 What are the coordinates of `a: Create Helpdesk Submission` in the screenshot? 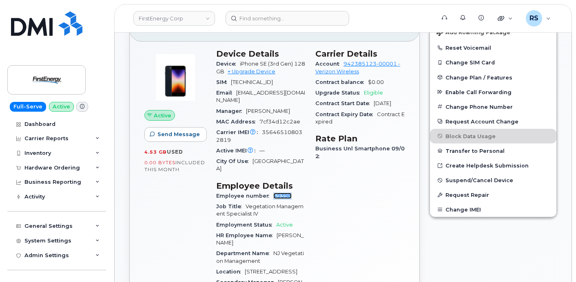 It's located at (494, 166).